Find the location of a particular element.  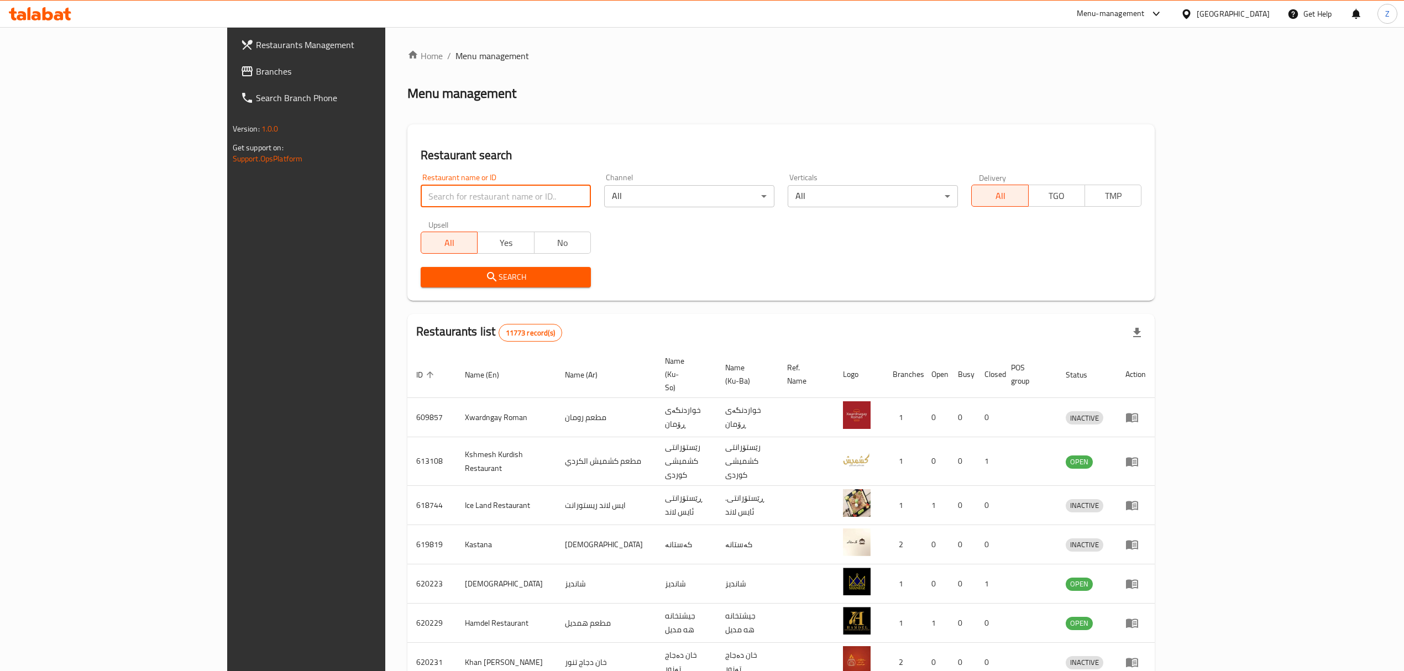

img: Ice Land Restaurant is located at coordinates (857, 503).